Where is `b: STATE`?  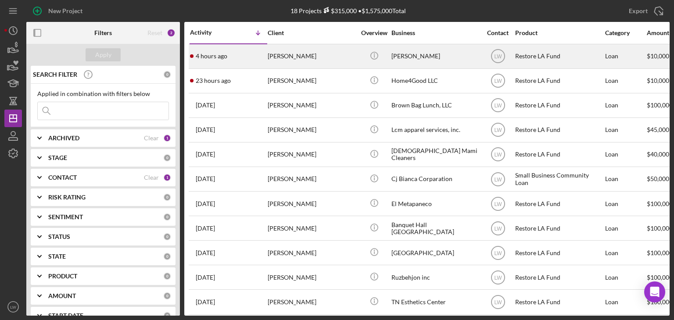
b: STATE is located at coordinates (57, 257).